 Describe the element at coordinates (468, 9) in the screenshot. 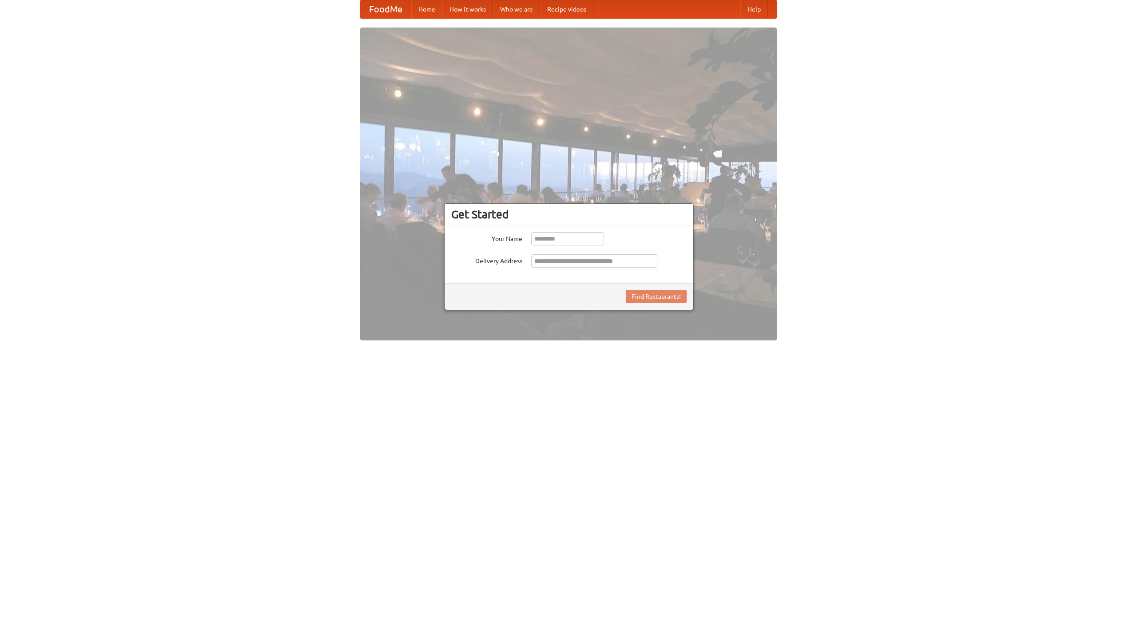

I see `a: How it works` at that location.